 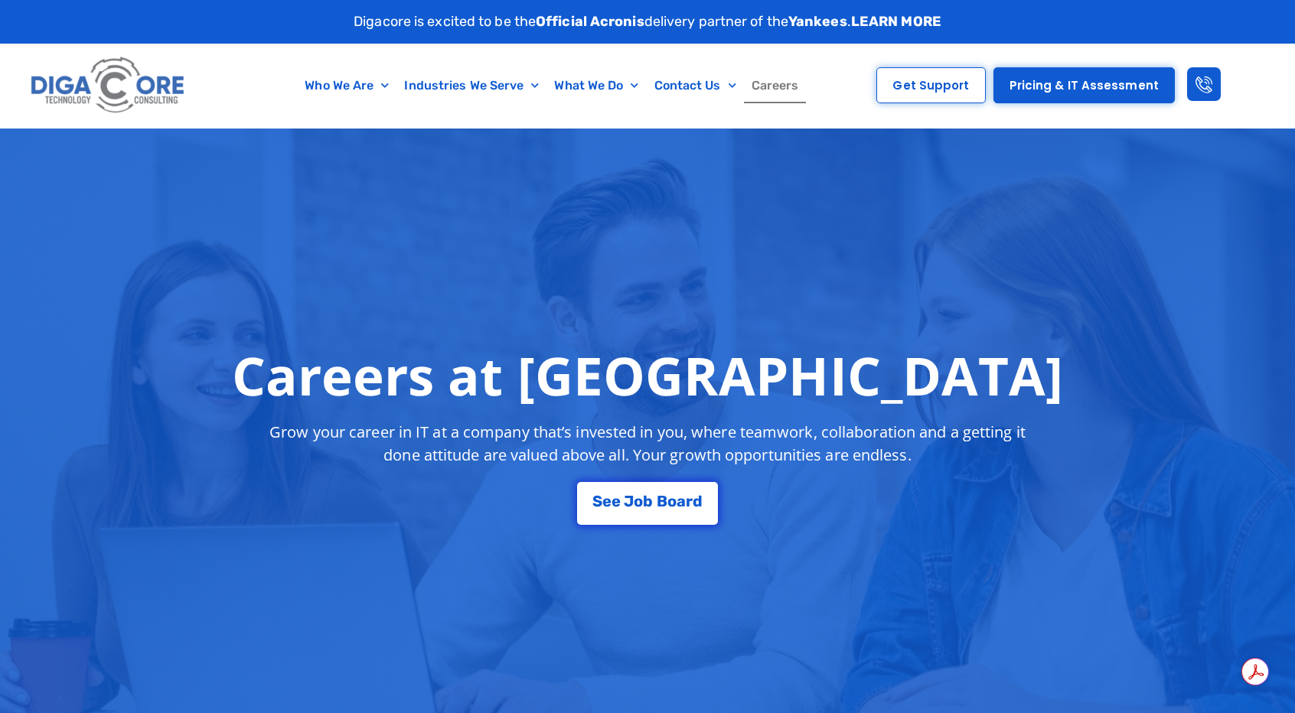 I want to click on span: B, so click(x=662, y=501).